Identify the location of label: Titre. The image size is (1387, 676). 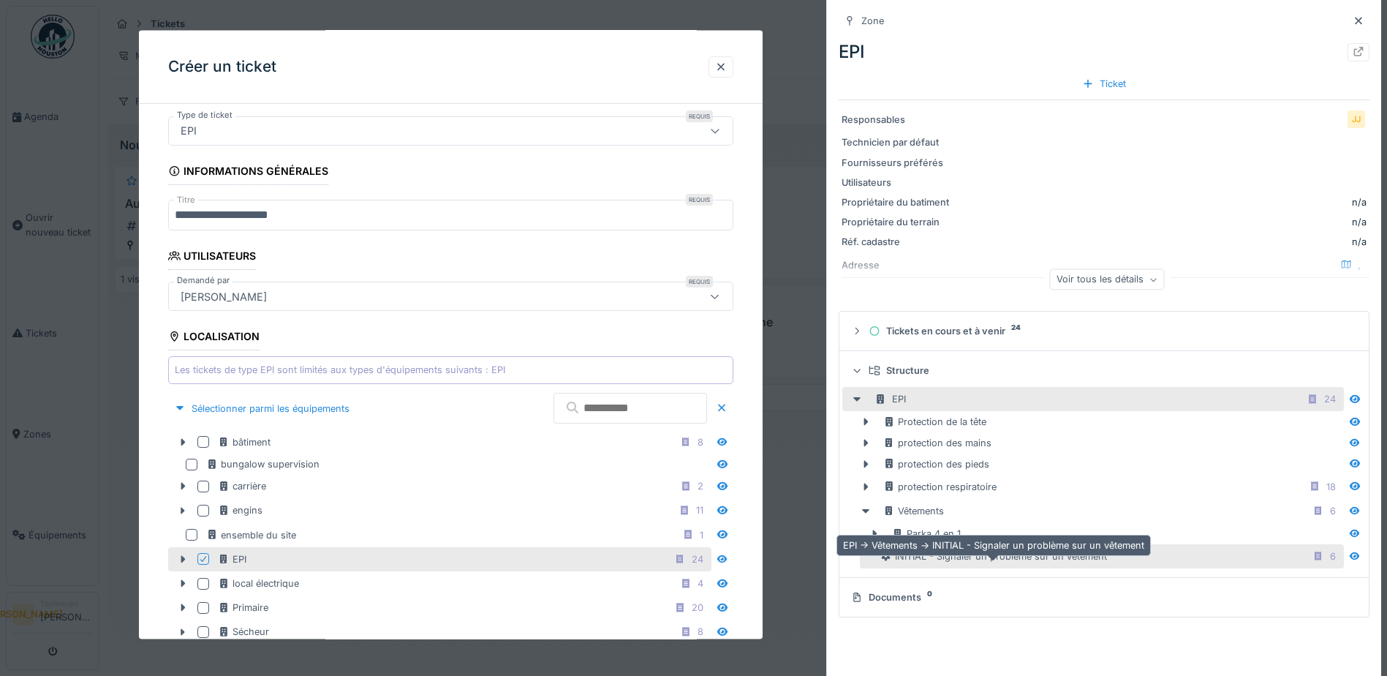
(186, 200).